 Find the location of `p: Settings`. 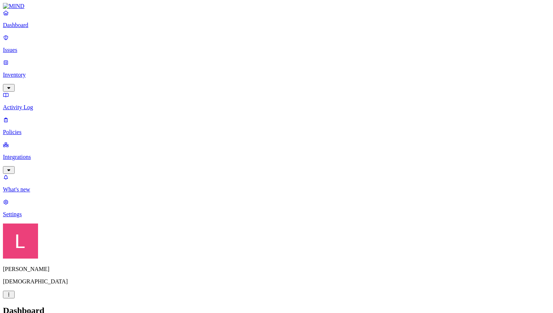

p: Settings is located at coordinates (277, 215).